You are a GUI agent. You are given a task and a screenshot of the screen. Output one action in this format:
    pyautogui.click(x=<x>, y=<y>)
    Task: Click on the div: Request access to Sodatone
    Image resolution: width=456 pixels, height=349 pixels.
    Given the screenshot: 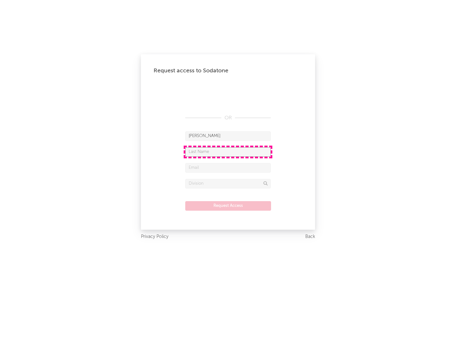 What is the action you would take?
    pyautogui.click(x=228, y=71)
    